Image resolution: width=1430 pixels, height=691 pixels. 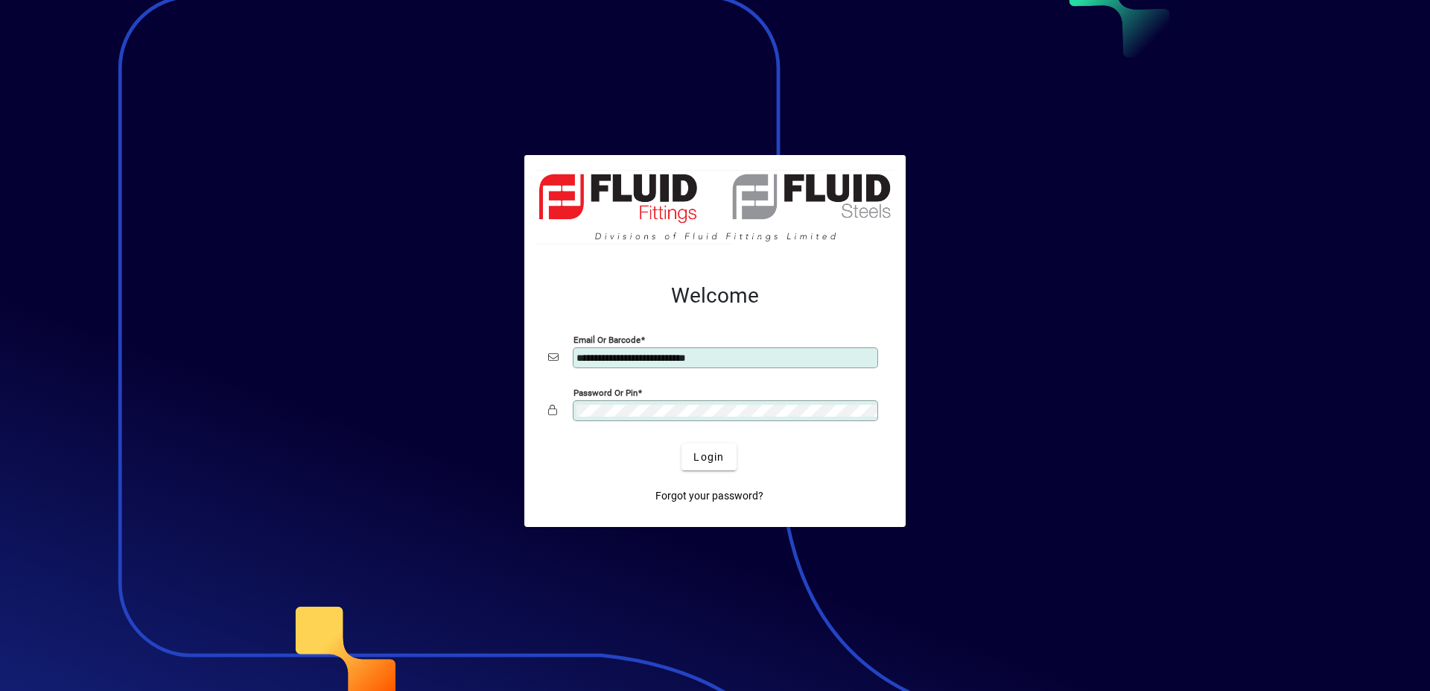 I want to click on a: Forgot your password?, so click(x=709, y=495).